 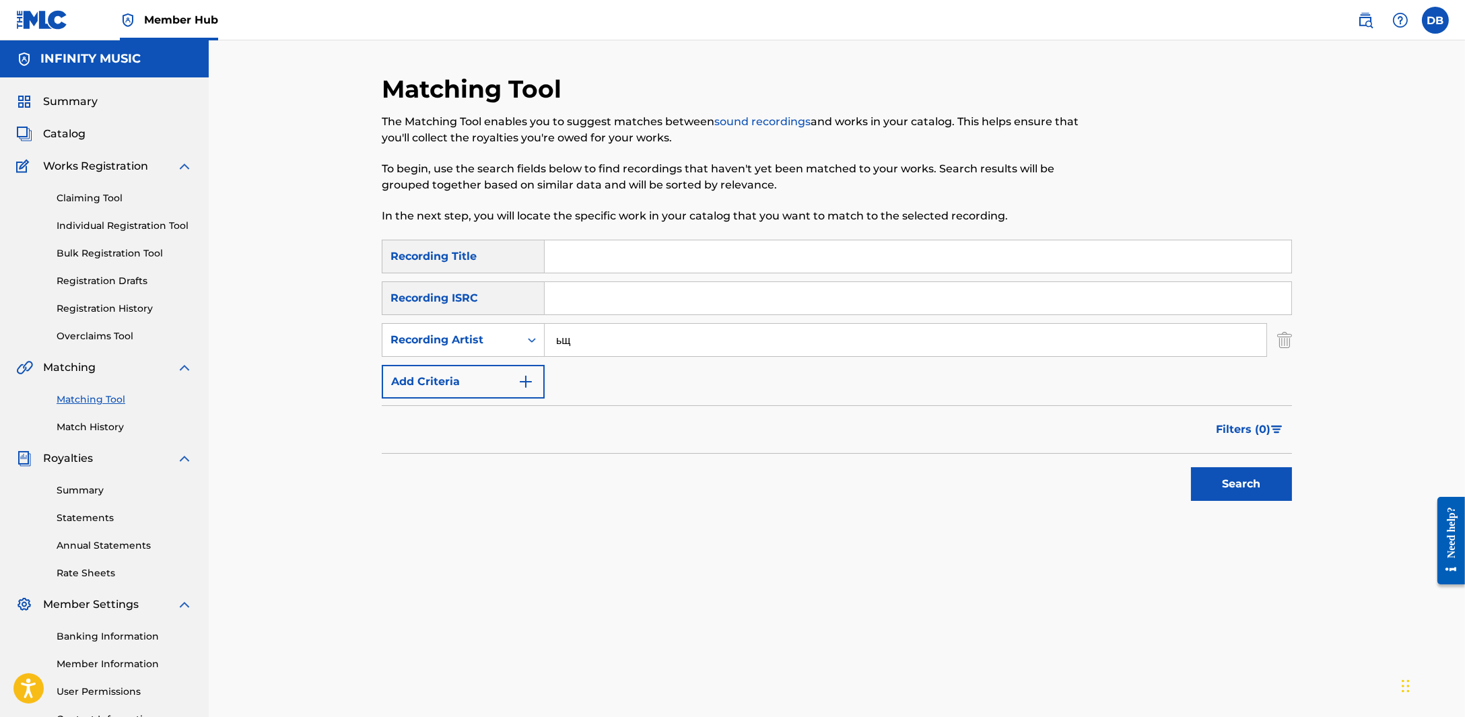 What do you see at coordinates (125, 336) in the screenshot?
I see `a: Overclaims Tool` at bounding box center [125, 336].